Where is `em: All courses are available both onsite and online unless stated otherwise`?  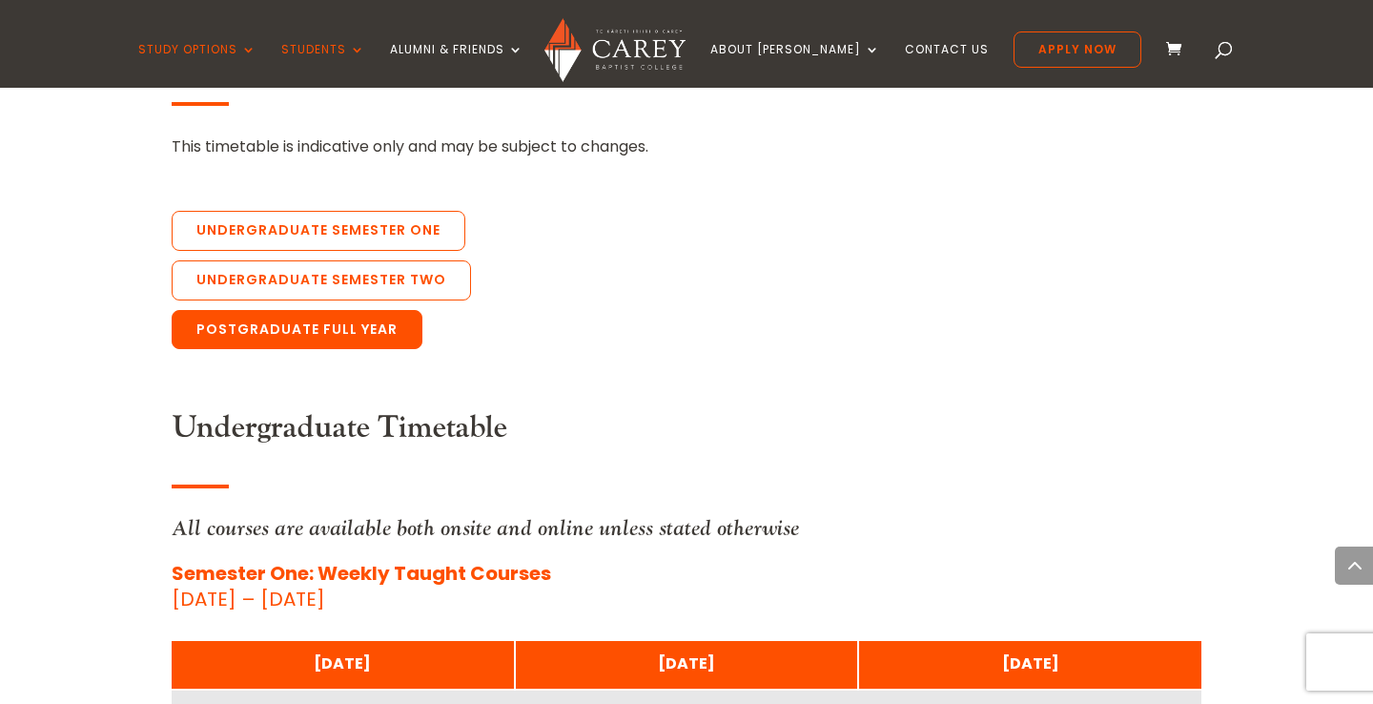
em: All courses are available both onsite and online unless stated otherwise is located at coordinates (485, 527).